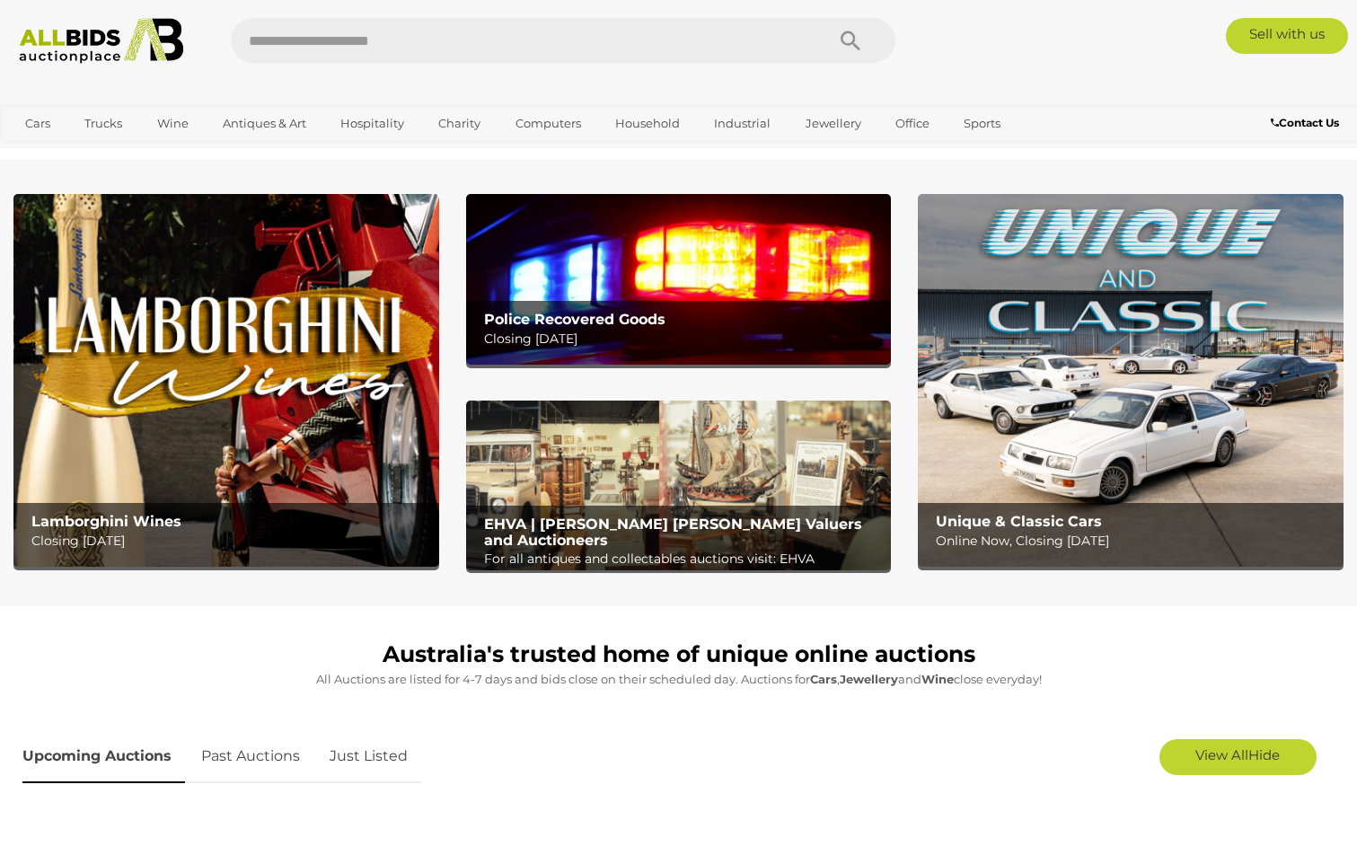  What do you see at coordinates (833, 123) in the screenshot?
I see `a: Jewellery` at bounding box center [833, 123].